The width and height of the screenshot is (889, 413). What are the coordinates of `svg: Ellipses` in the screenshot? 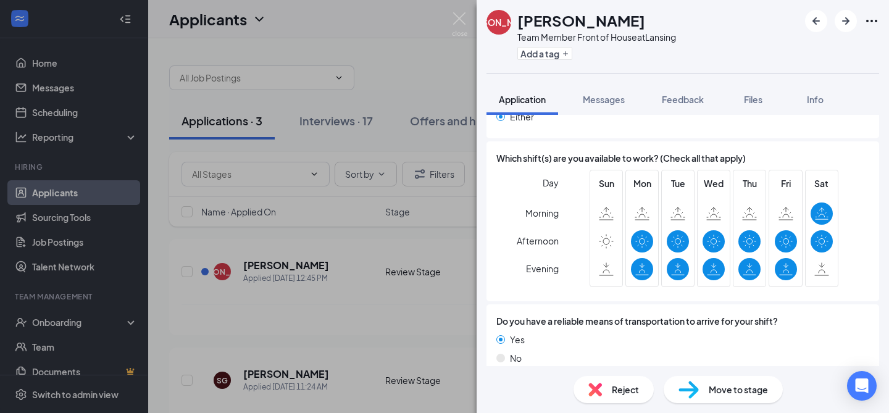 It's located at (872, 21).